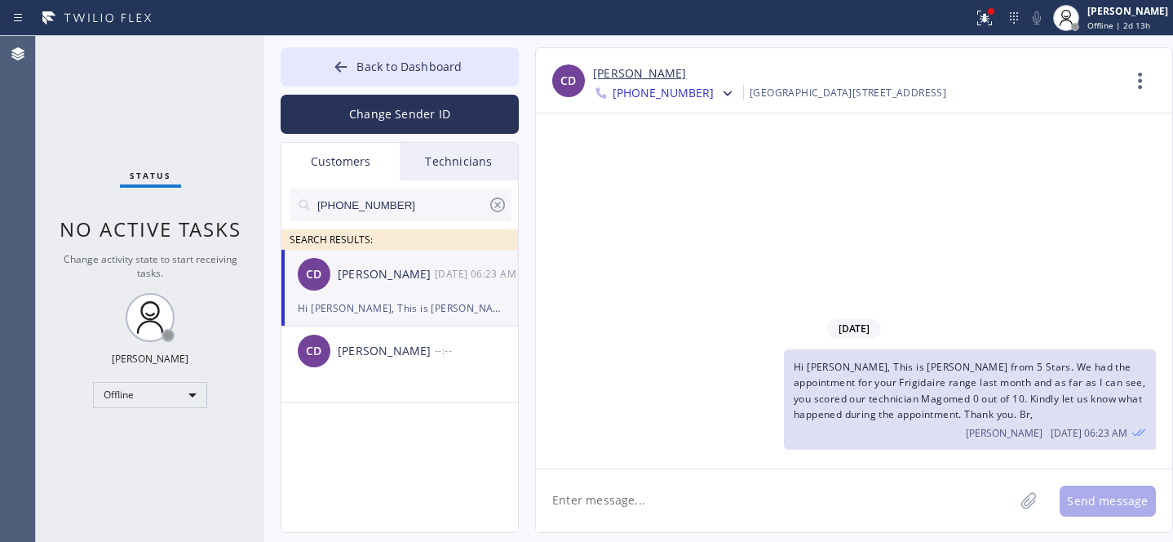  Describe the element at coordinates (150, 266) in the screenshot. I see `span: Change activity state to start receiving tasks.` at that location.